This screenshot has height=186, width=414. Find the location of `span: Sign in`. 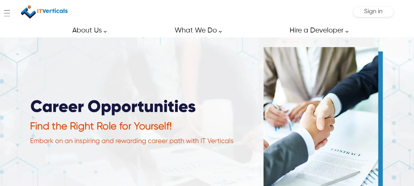

span: Sign in is located at coordinates (373, 11).